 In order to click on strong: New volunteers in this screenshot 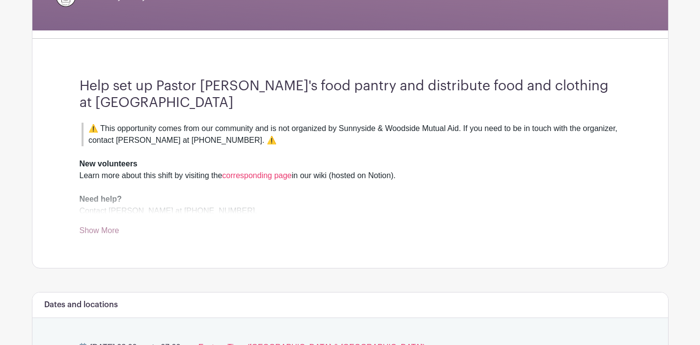, I will do `click(109, 164)`.